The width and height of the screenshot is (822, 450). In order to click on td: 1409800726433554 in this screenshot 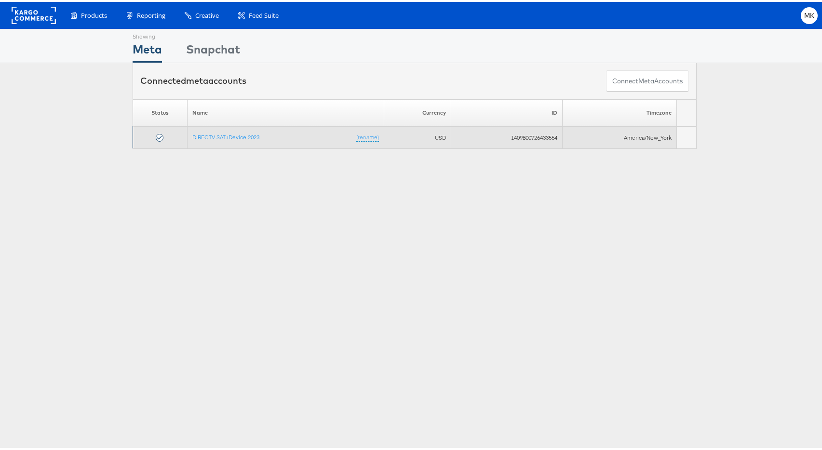, I will do `click(506, 136)`.